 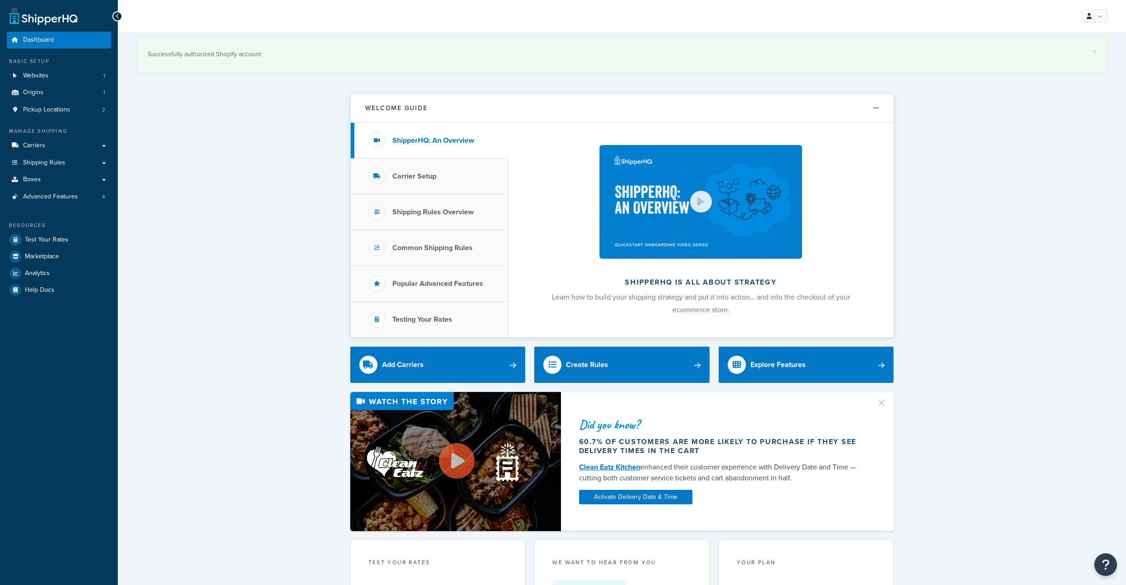 What do you see at coordinates (59, 76) in the screenshot?
I see `li: Websites` at bounding box center [59, 76].